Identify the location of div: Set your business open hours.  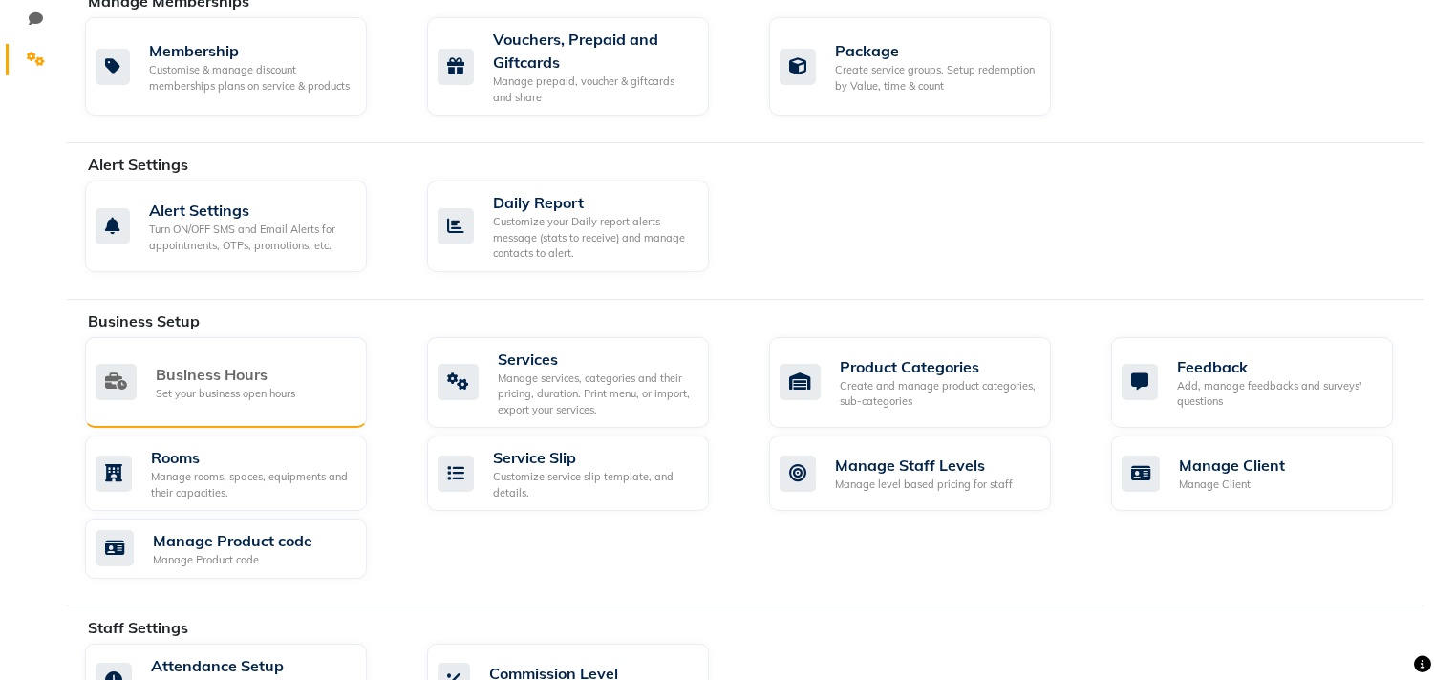
(225, 394).